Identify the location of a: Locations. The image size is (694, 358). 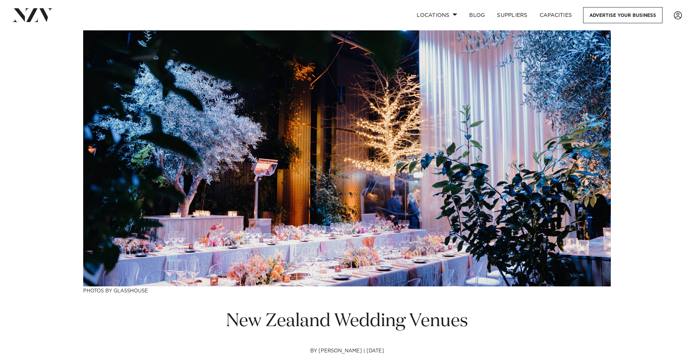
(437, 15).